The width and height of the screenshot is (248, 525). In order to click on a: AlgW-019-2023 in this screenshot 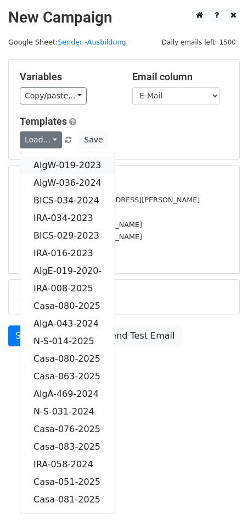, I will do `click(68, 165)`.